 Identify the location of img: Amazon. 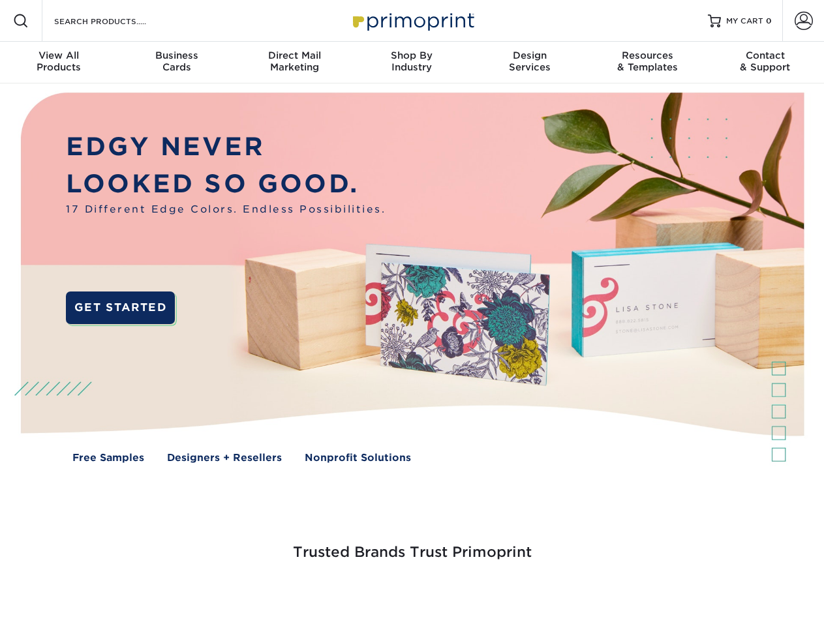
(581, 595).